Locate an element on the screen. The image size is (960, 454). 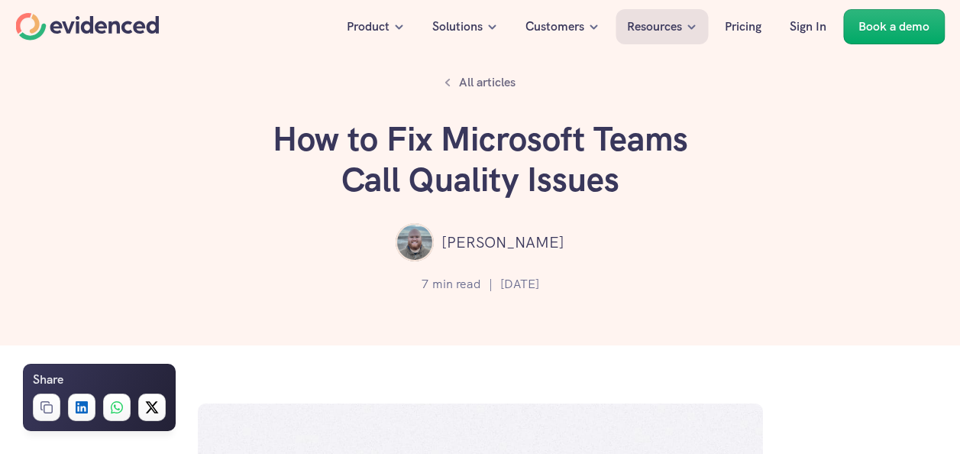
a: Pricing is located at coordinates (743, 27).